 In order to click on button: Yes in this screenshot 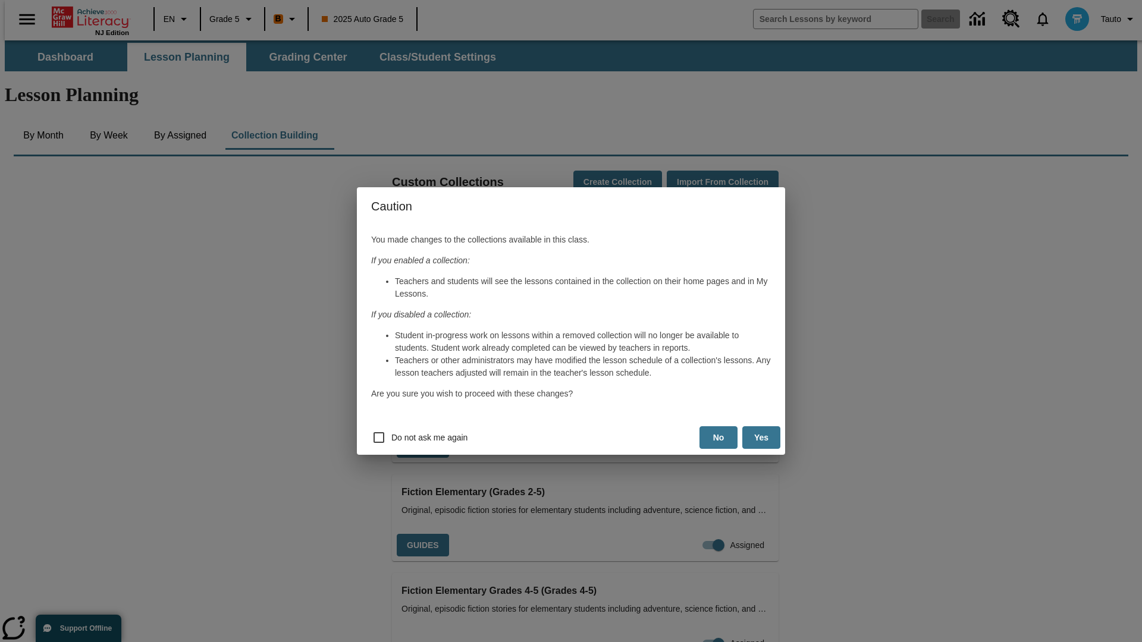, I will do `click(761, 438)`.